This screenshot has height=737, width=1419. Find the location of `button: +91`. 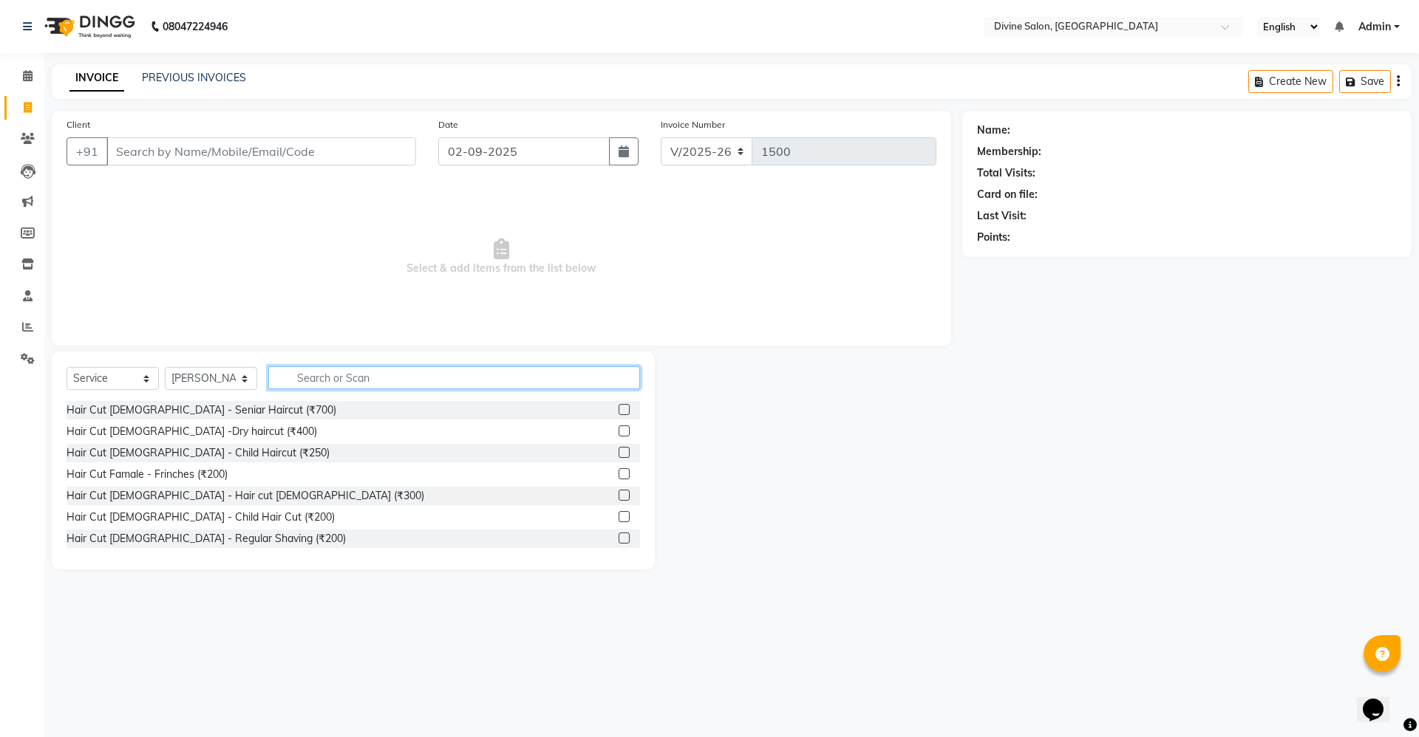

button: +91 is located at coordinates (87, 151).